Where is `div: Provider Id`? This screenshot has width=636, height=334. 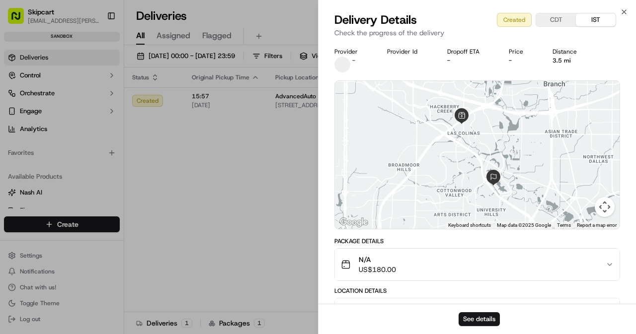
div: Provider Id is located at coordinates (409, 52).